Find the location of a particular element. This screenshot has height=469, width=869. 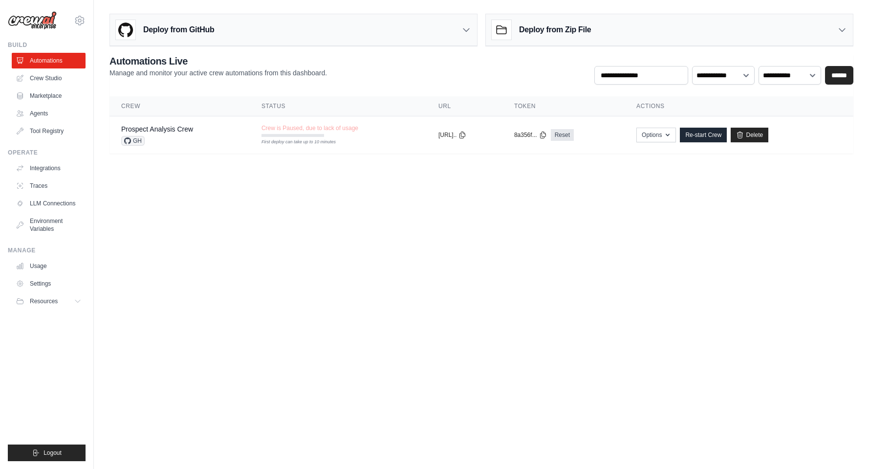

th: Crew is located at coordinates (179, 106).